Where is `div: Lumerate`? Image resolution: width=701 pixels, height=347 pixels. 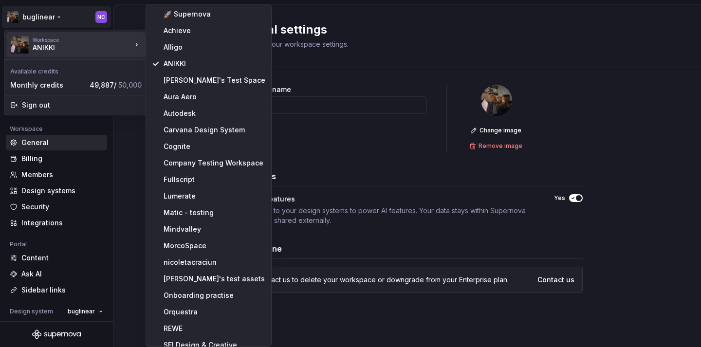 div: Lumerate is located at coordinates (214, 196).